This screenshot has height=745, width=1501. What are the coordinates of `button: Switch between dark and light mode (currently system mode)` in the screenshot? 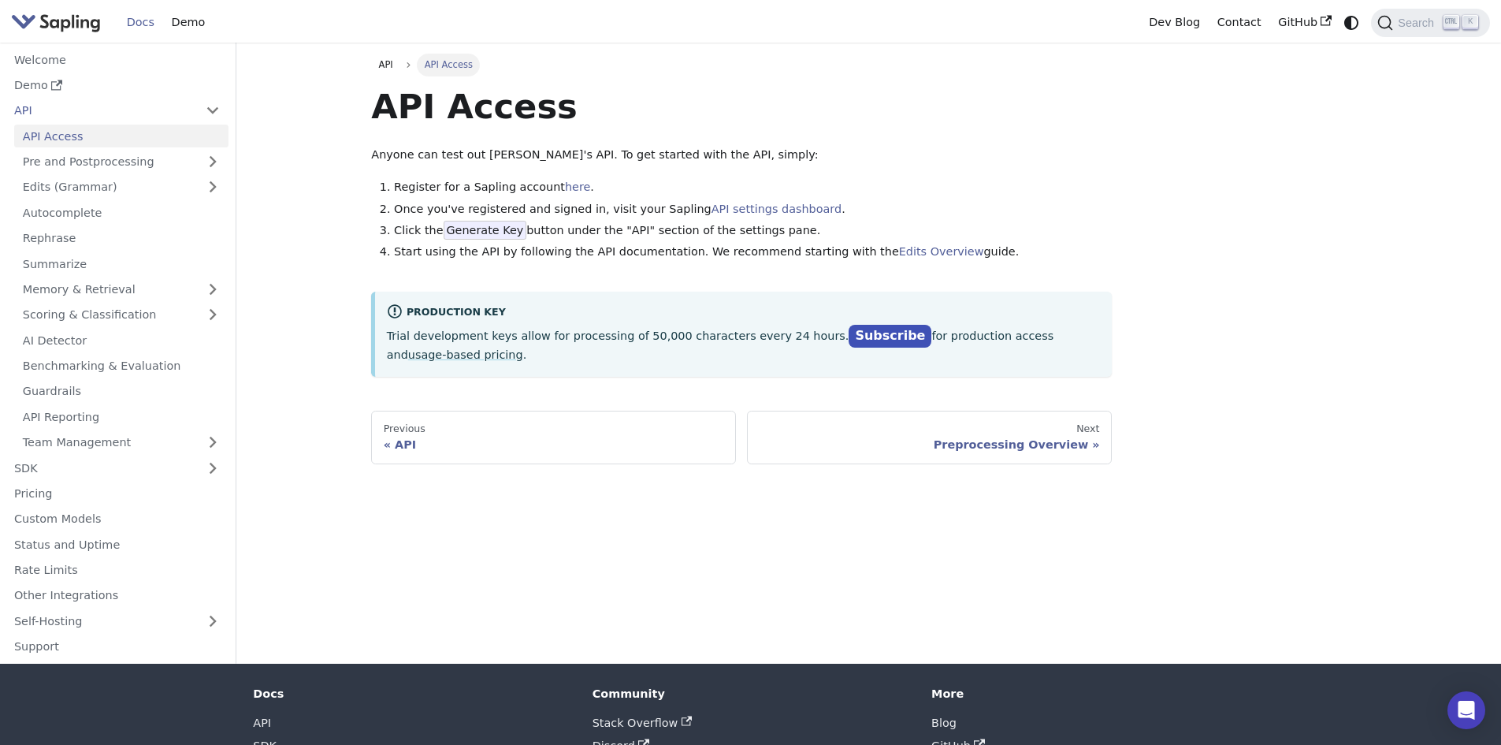 It's located at (1351, 22).